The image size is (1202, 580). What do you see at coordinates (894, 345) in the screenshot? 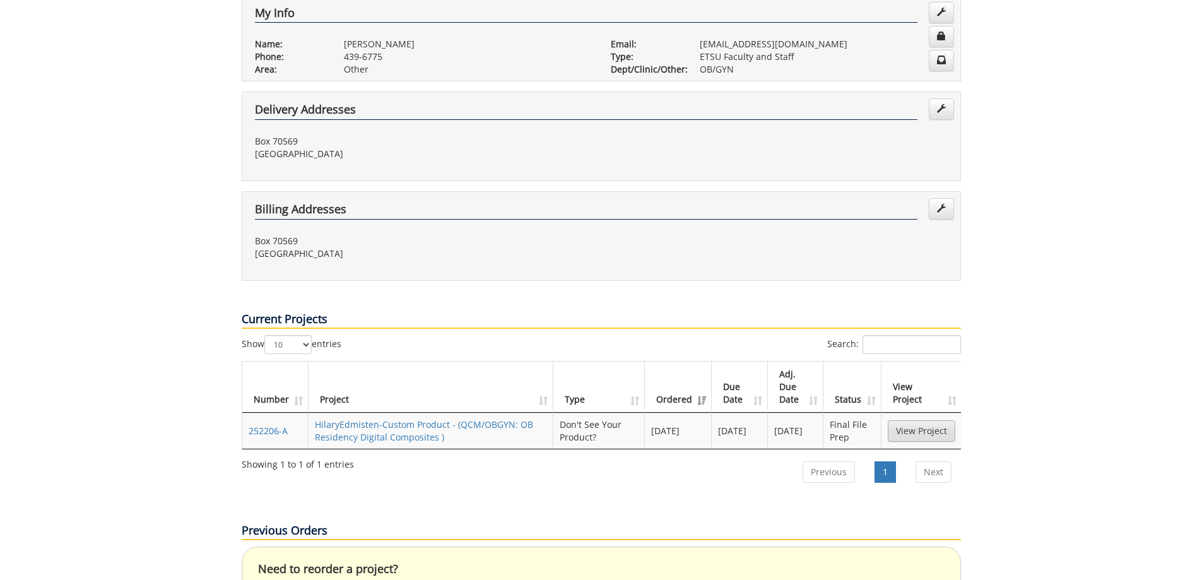
I see `label: Search:` at bounding box center [894, 345].